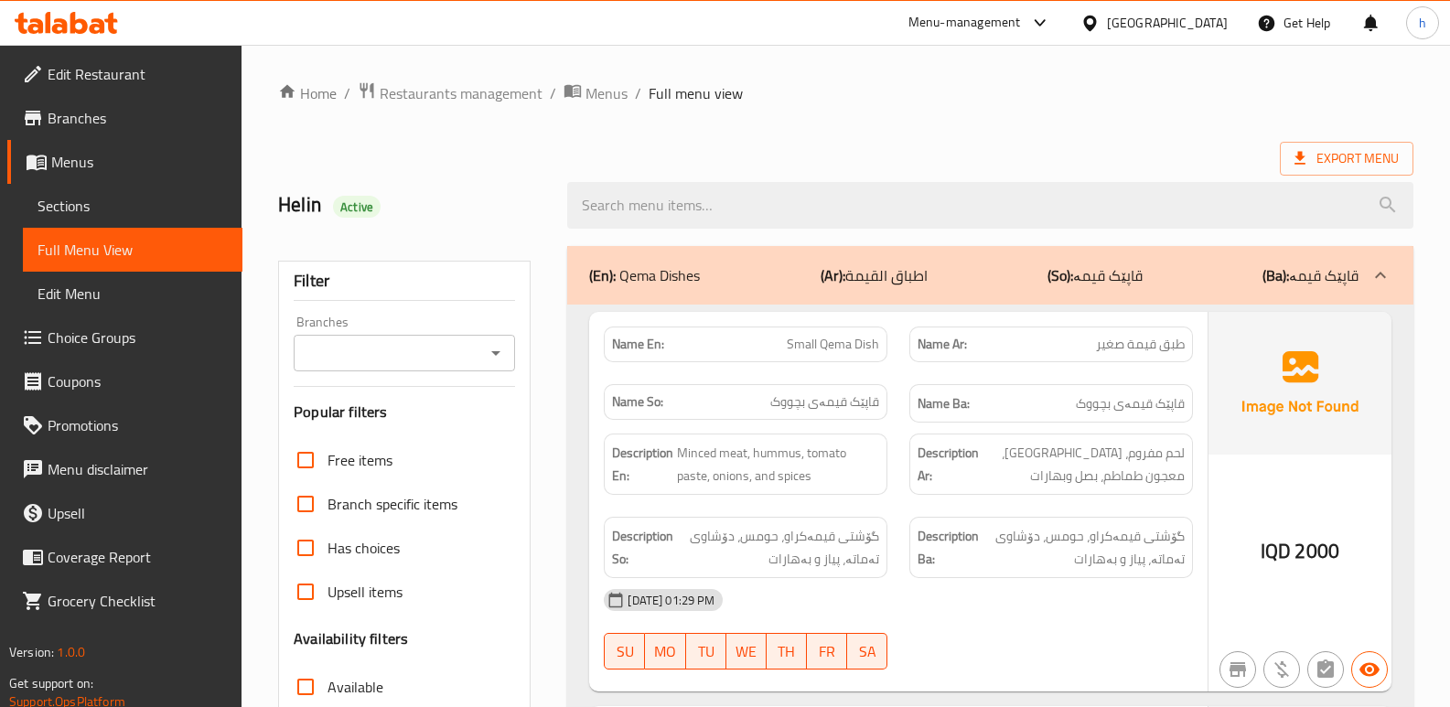  Describe the element at coordinates (137, 426) in the screenshot. I see `span: Promotions` at that location.